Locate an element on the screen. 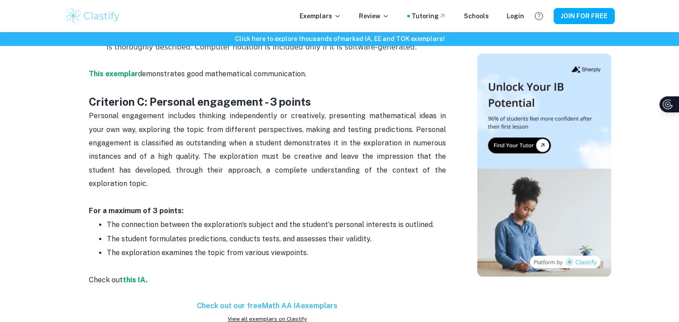 The width and height of the screenshot is (679, 322). div: Login is located at coordinates (515, 16).